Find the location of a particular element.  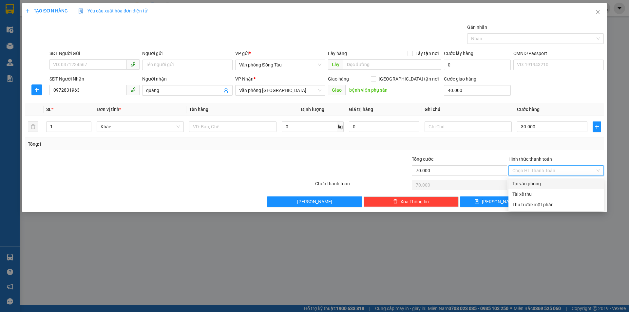

div: VP gửi is located at coordinates (280, 53).